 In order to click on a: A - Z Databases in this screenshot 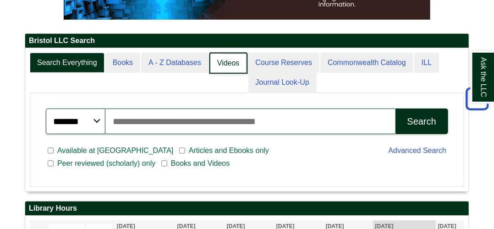, I will do `click(174, 63)`.